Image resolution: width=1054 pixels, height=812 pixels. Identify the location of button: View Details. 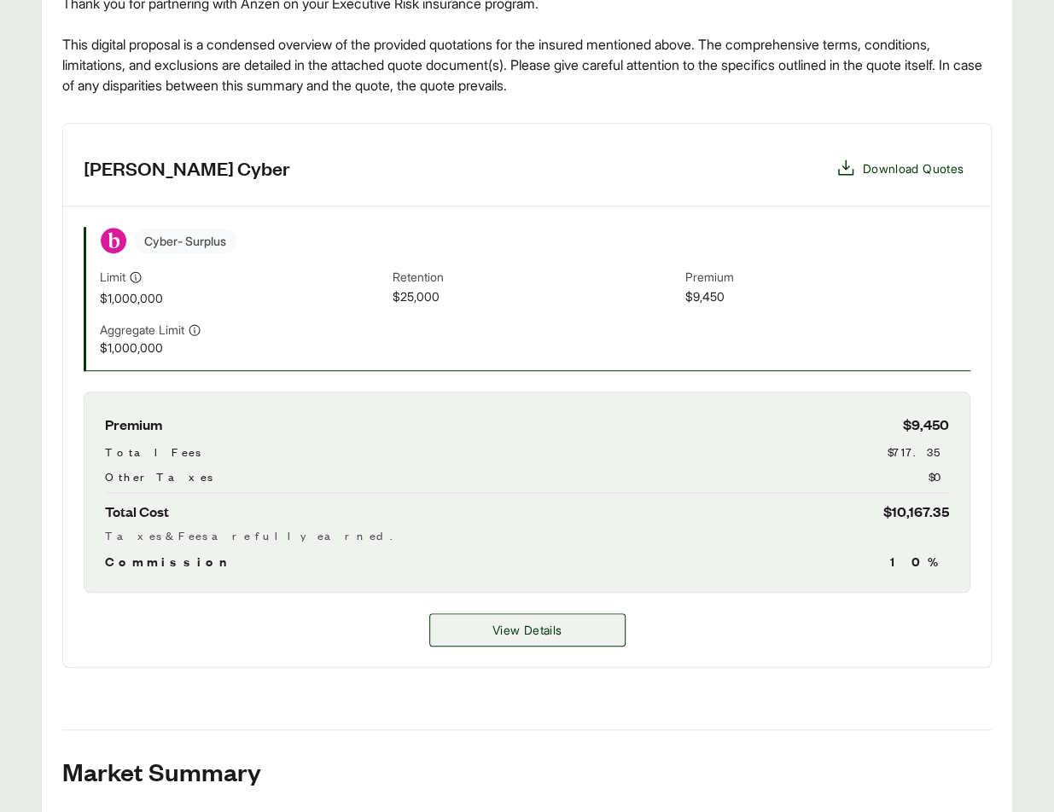
(527, 630).